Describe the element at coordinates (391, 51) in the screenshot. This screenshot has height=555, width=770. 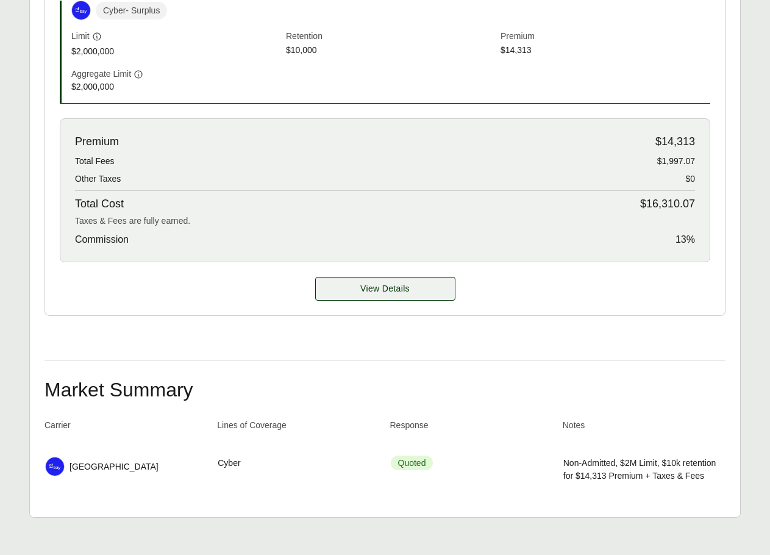
I see `span: $10,000` at that location.